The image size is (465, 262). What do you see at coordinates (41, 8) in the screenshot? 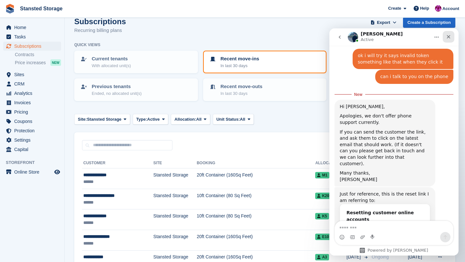
I see `a: Stansted Storage` at bounding box center [41, 8].